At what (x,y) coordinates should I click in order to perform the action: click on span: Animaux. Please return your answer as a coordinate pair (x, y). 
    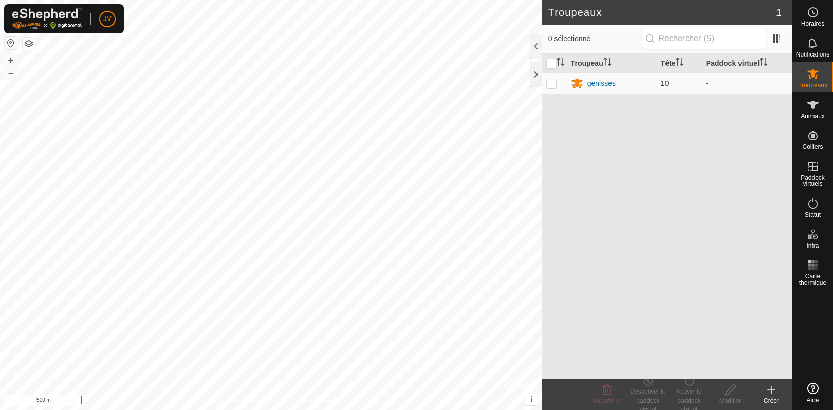
    Looking at the image, I should click on (812, 116).